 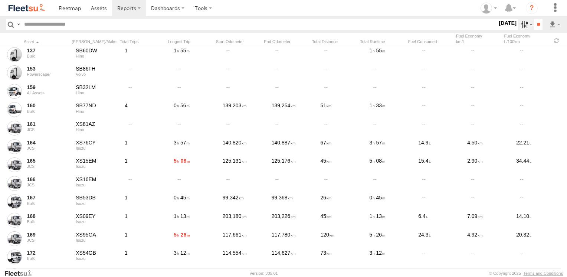 What do you see at coordinates (342, 202) in the screenshot?
I see `div: 26` at bounding box center [342, 202].